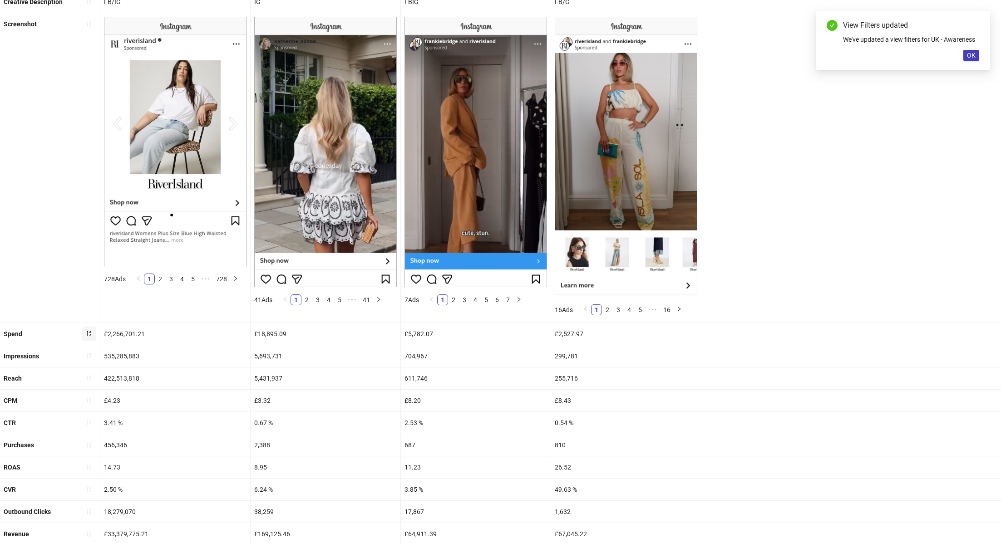 The height and width of the screenshot is (543, 1001). What do you see at coordinates (325, 356) in the screenshot?
I see `div: 5,693,731` at bounding box center [325, 356].